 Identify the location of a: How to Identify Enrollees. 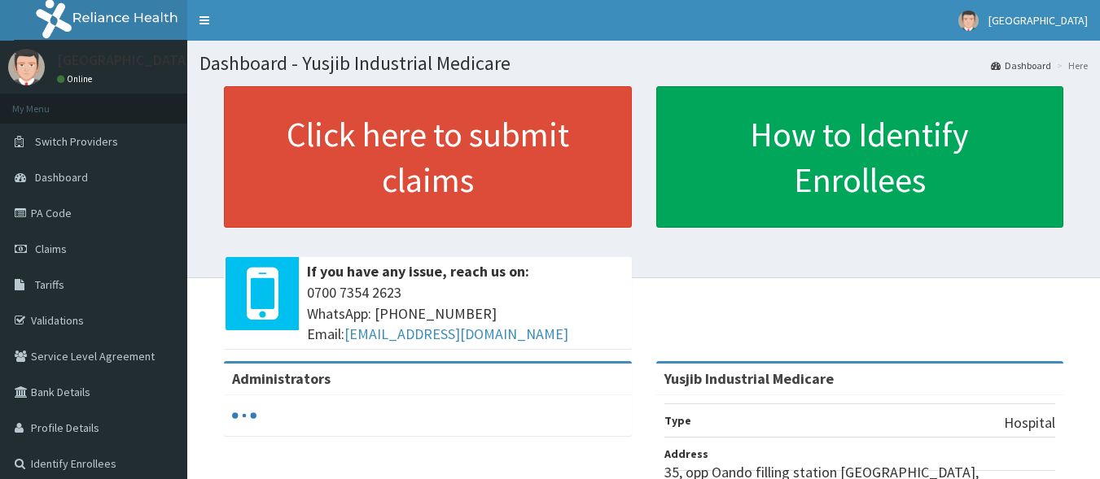
(860, 157).